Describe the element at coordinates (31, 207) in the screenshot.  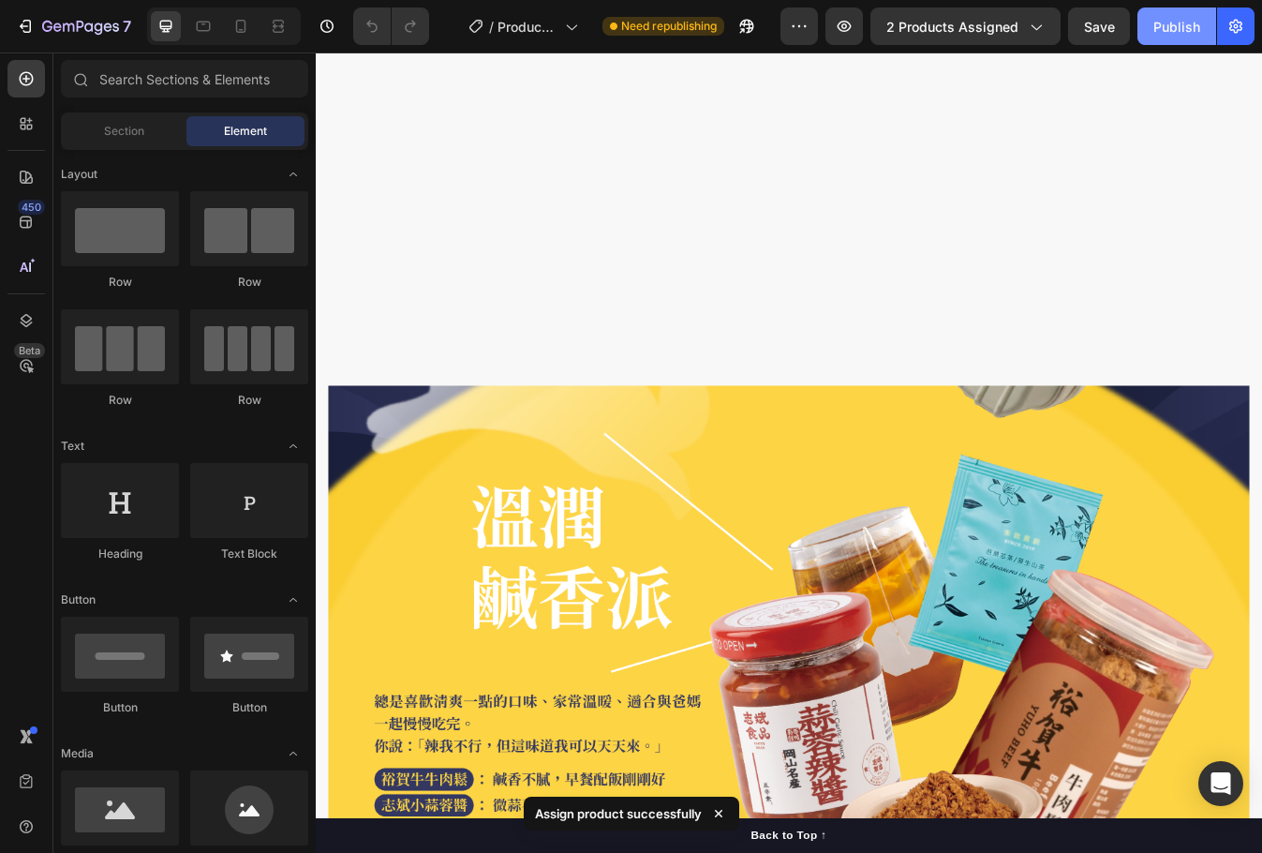
I see `div: 450` at that location.